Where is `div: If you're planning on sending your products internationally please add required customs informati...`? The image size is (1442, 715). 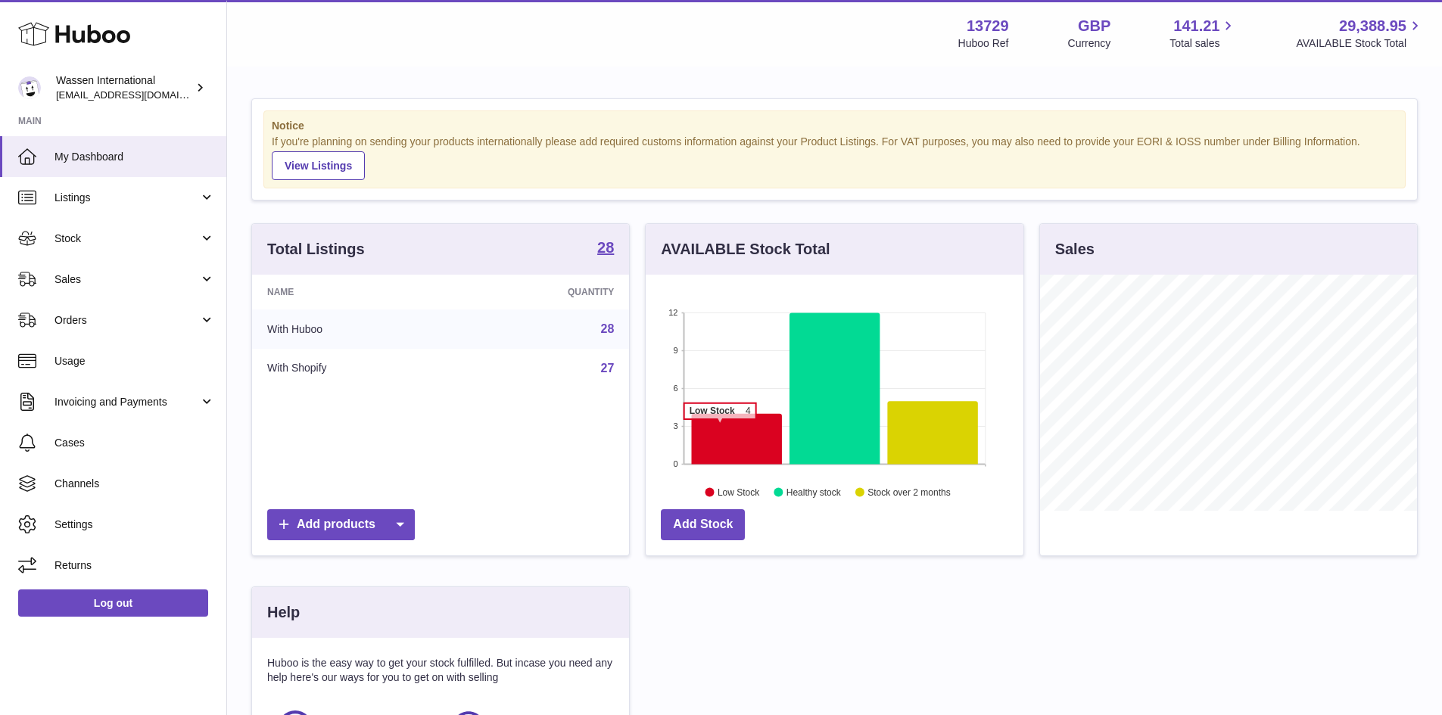 div: If you're planning on sending your products internationally please add required customs informati... is located at coordinates (834, 157).